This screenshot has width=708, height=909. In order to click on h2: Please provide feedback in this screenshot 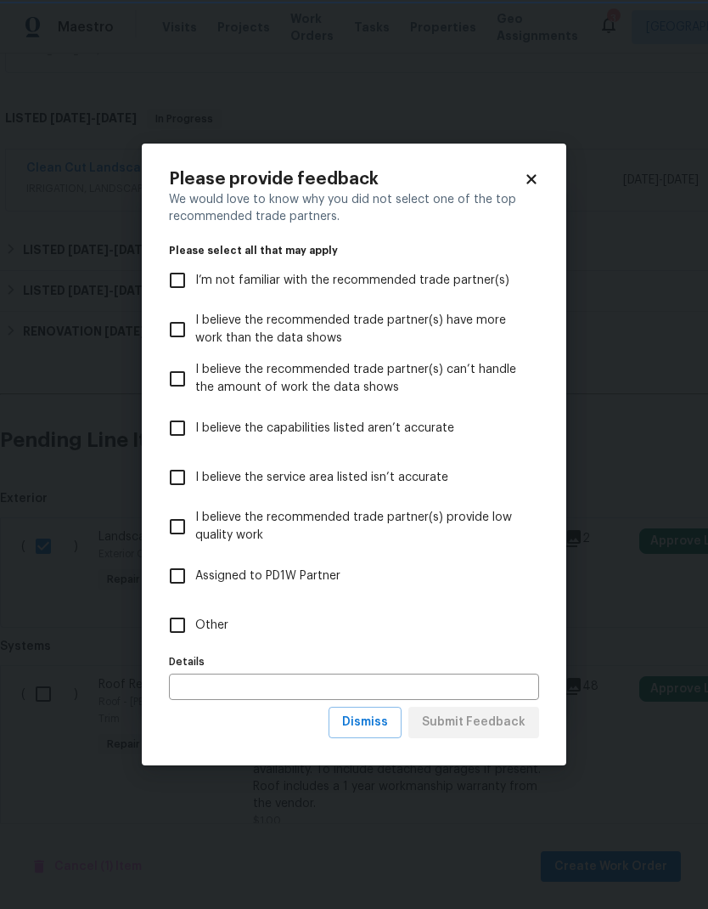, I will do `click(346, 179)`.